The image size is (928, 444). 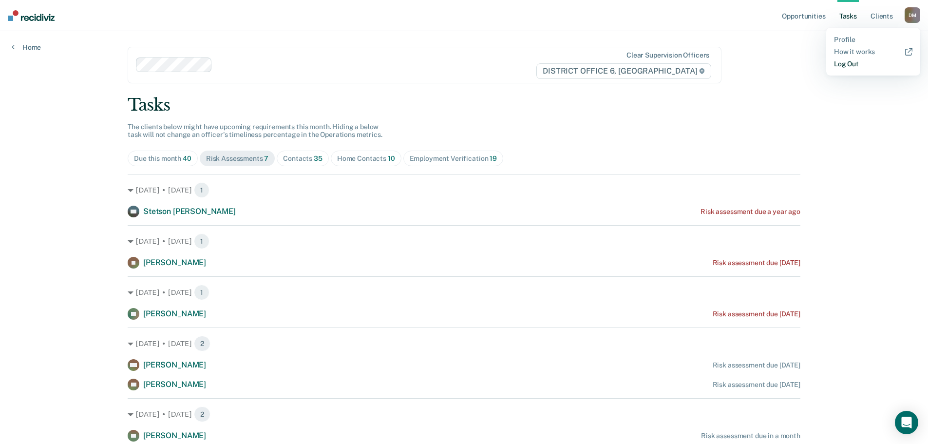 What do you see at coordinates (873, 52) in the screenshot?
I see `a: How it works` at bounding box center [873, 52].